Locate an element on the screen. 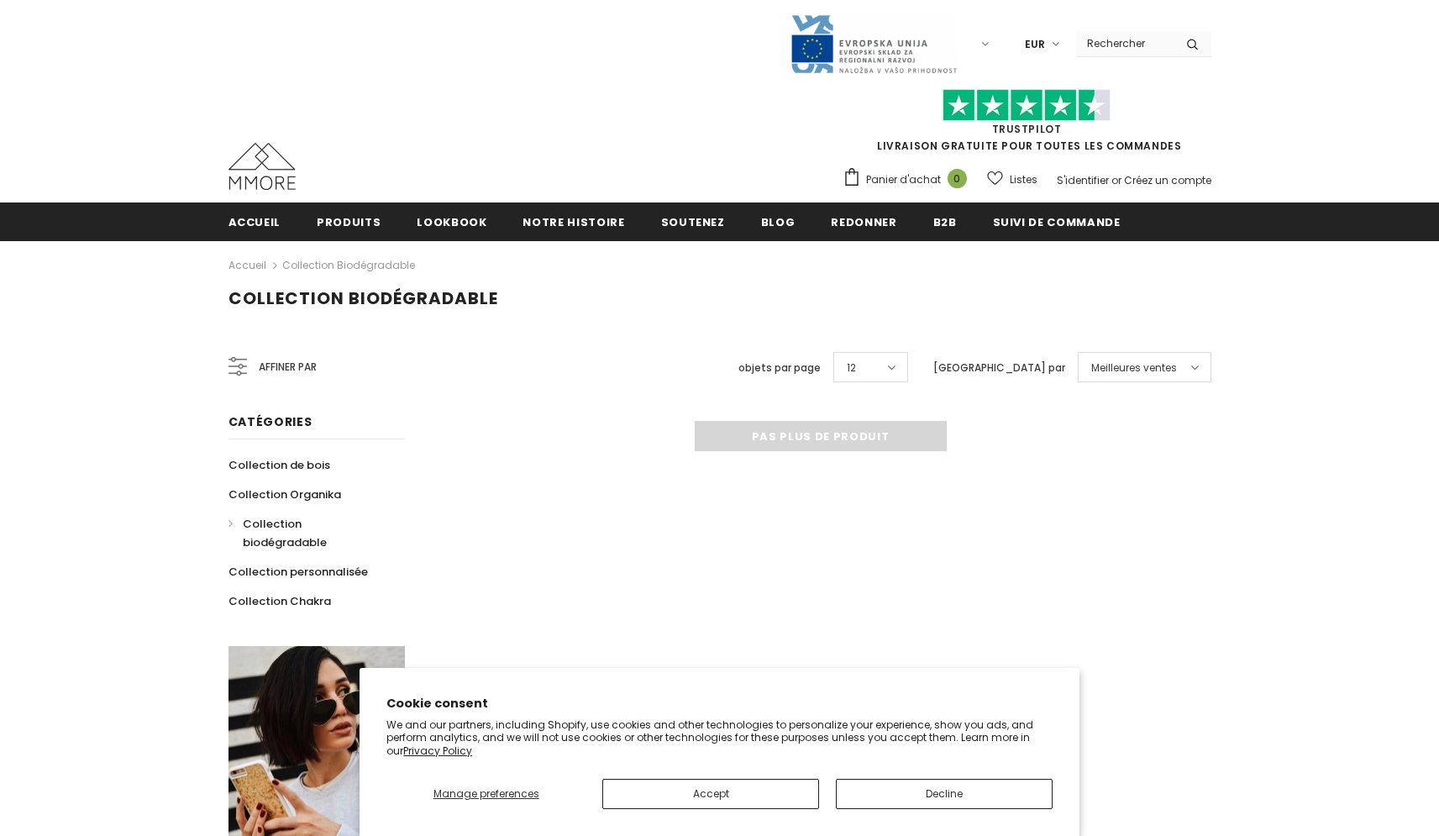 This screenshot has width=1439, height=836. a: Notre histoire is located at coordinates (573, 221).